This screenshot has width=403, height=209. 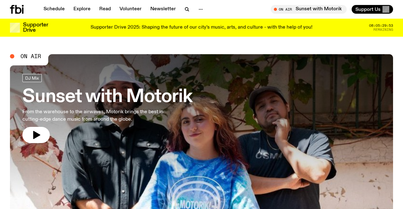 I want to click on button: Support Us, so click(x=373, y=9).